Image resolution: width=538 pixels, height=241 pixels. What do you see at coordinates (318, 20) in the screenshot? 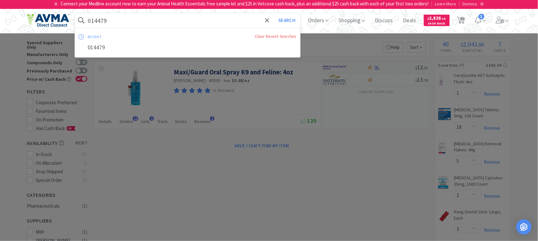
I see `span: Orders` at bounding box center [318, 20].